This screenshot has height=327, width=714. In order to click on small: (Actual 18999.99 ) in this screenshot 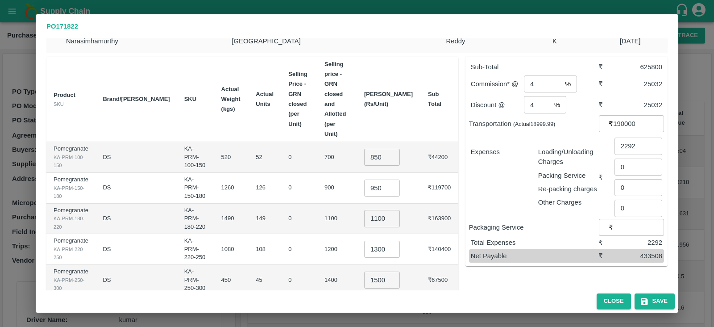, I will do `click(534, 124)`.